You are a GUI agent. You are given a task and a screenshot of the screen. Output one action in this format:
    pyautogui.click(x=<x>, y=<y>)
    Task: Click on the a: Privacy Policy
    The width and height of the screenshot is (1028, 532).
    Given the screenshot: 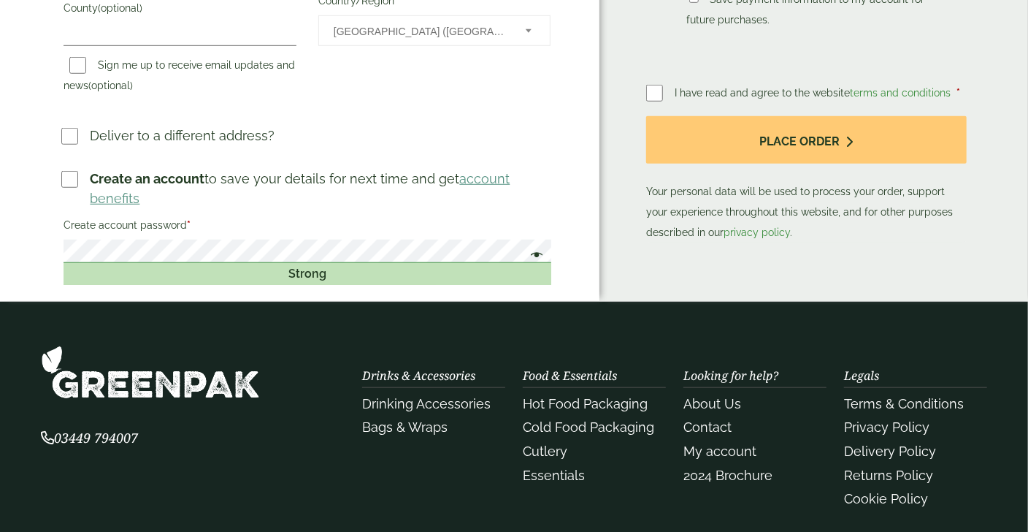 What is the action you would take?
    pyautogui.click(x=887, y=427)
    